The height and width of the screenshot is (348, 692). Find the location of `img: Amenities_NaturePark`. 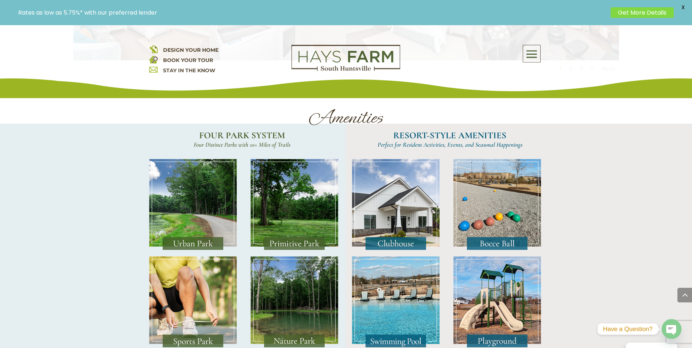

img: Amenities_NaturePark is located at coordinates (294, 302).